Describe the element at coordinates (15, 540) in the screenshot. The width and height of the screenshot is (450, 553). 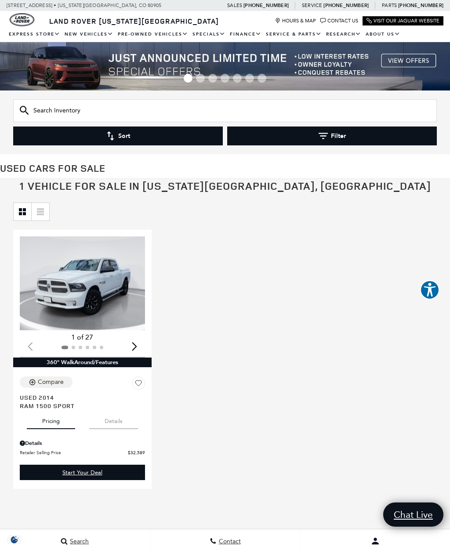
I see `section: Click to Open Cookie Consent Modal` at that location.